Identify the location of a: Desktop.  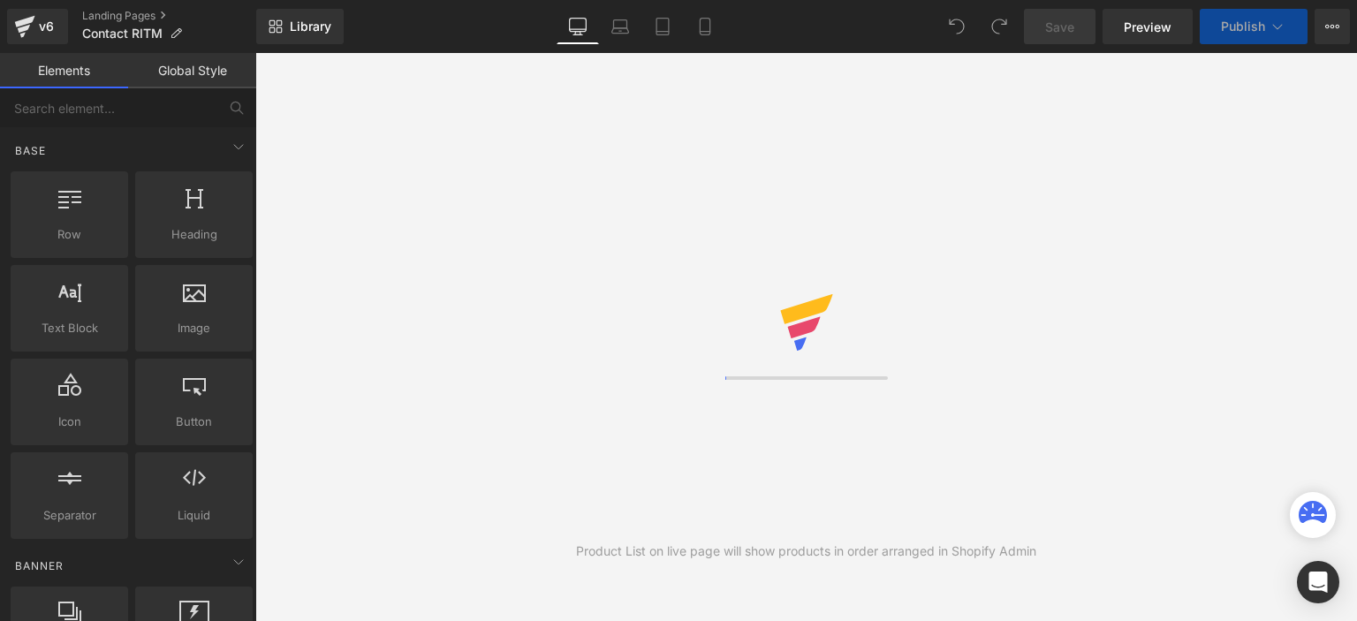
(578, 26).